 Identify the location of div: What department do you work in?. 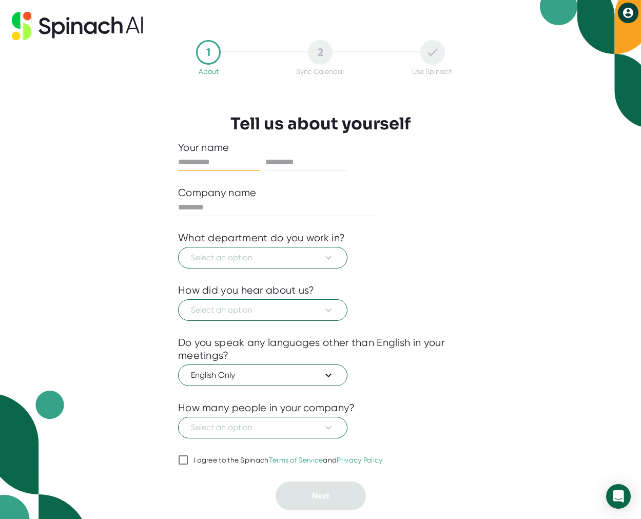
(261, 238).